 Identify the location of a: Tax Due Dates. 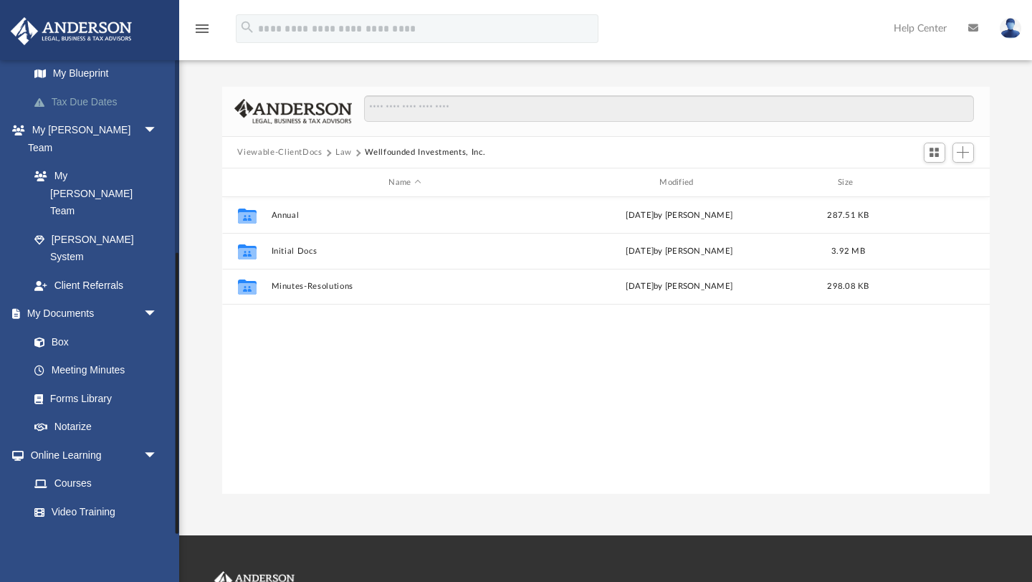
(100, 102).